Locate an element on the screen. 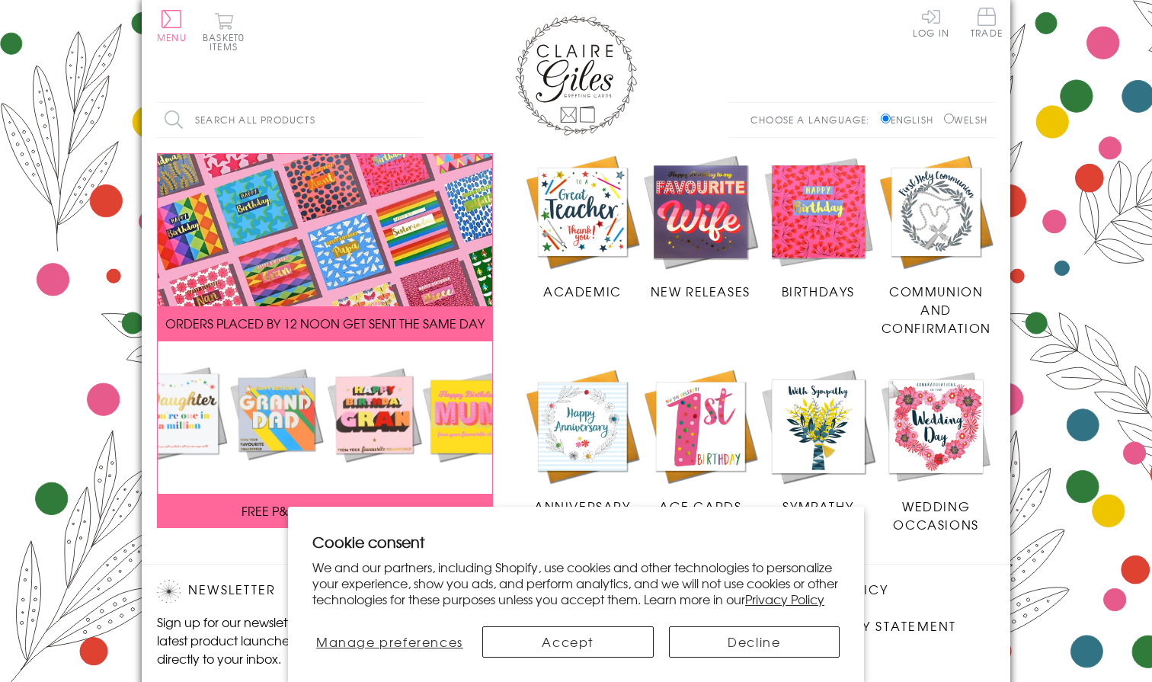 The image size is (1152, 682). span: Sympathy is located at coordinates (818, 506).